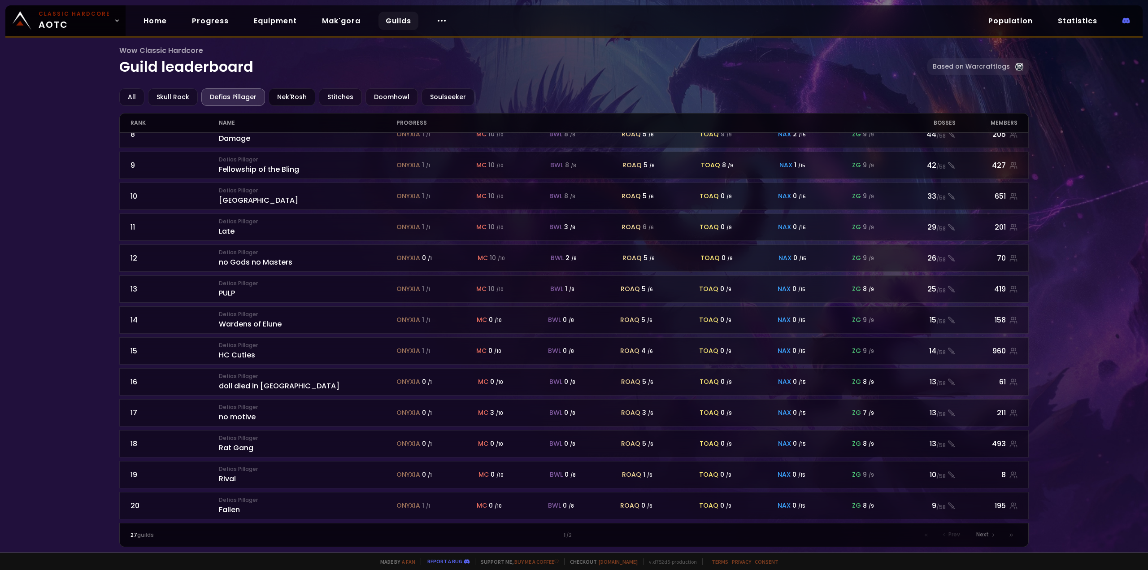 The width and height of the screenshot is (1148, 570). Describe the element at coordinates (920, 196) in the screenshot. I see `div: 33` at that location.